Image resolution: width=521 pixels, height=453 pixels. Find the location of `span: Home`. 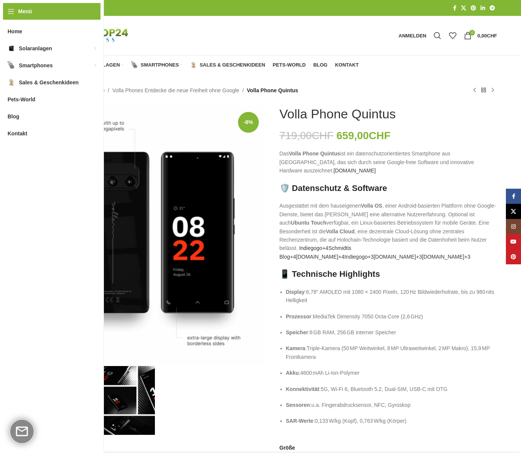

span: Home is located at coordinates (15, 31).